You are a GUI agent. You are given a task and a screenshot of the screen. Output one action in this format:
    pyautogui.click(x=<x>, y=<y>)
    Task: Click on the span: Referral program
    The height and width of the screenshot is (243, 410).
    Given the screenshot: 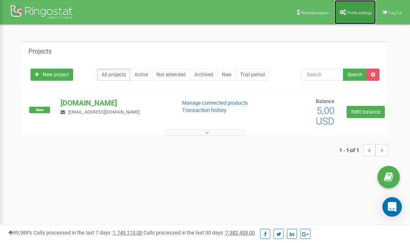 What is the action you would take?
    pyautogui.click(x=315, y=13)
    